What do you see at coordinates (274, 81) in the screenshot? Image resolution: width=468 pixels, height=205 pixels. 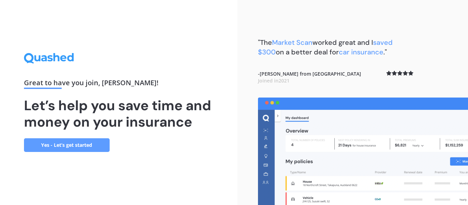 I see `span: Joined in 2021` at bounding box center [274, 81].